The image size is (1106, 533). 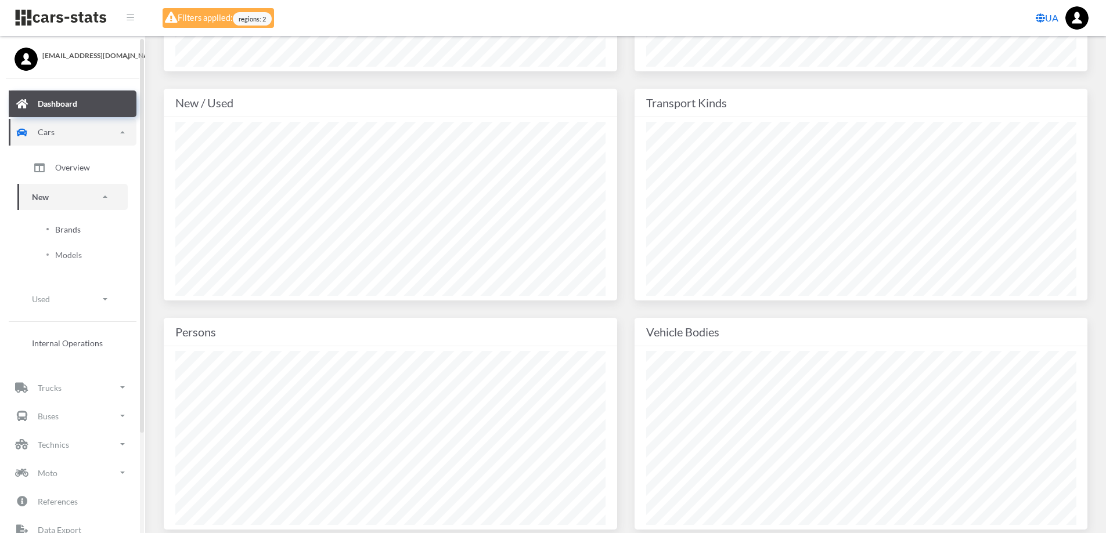 I want to click on a: Buses, so click(x=73, y=416).